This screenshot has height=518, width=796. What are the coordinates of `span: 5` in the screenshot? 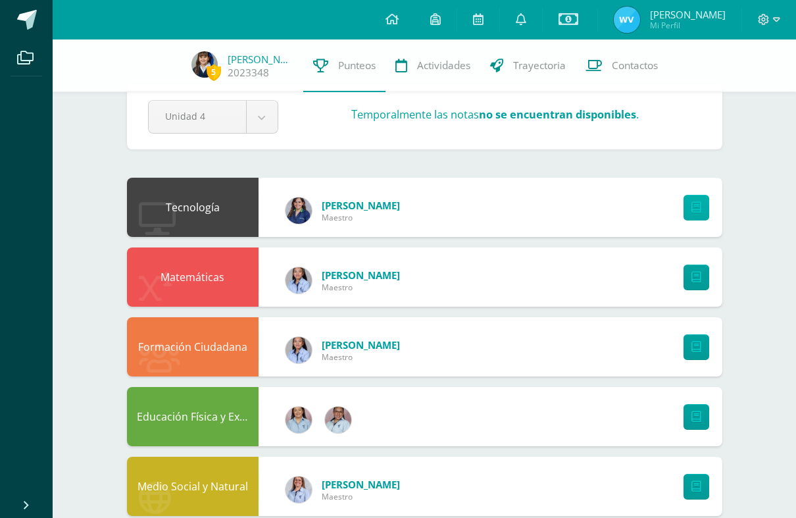 It's located at (214, 72).